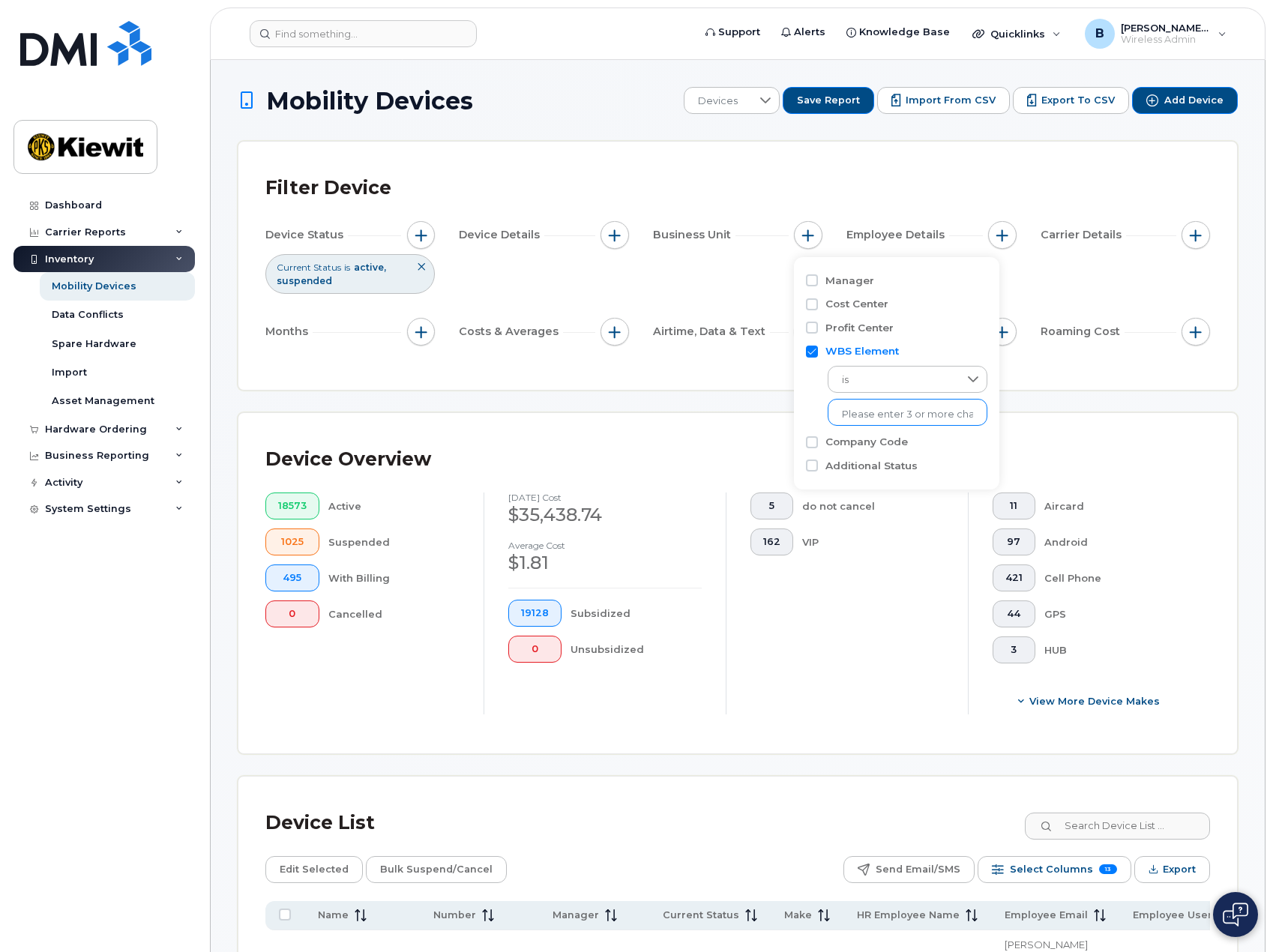 This screenshot has height=952, width=1273. I want to click on span: 11, so click(1013, 506).